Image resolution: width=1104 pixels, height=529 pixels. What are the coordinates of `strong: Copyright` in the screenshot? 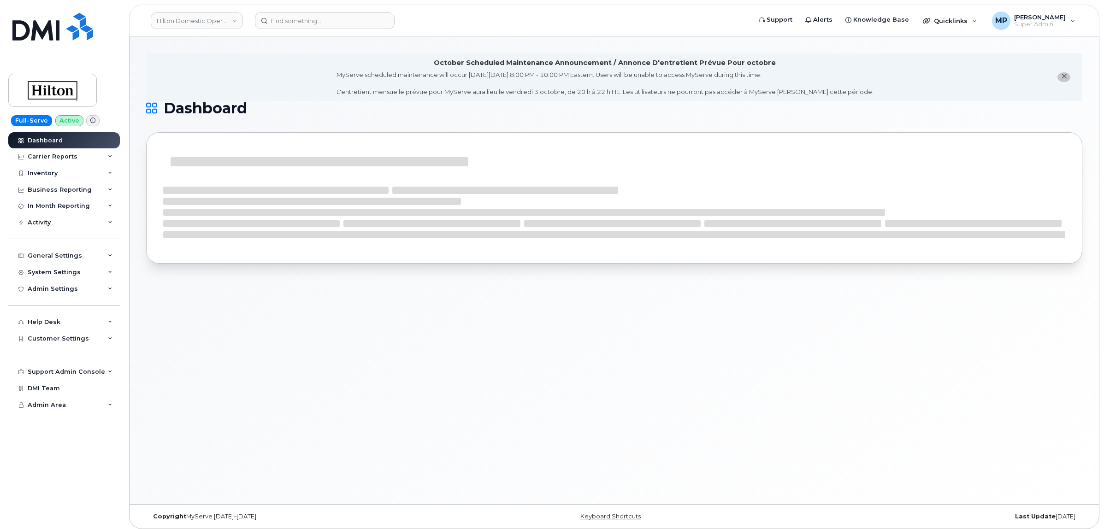 It's located at (170, 516).